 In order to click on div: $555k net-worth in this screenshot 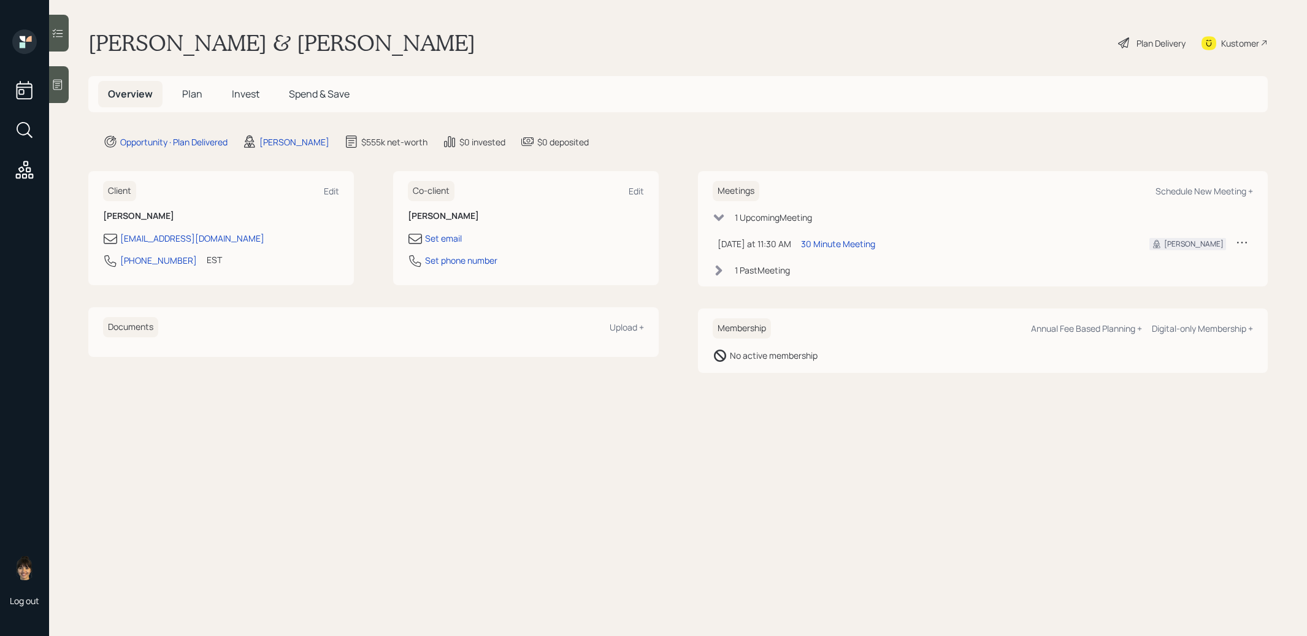, I will do `click(394, 142)`.